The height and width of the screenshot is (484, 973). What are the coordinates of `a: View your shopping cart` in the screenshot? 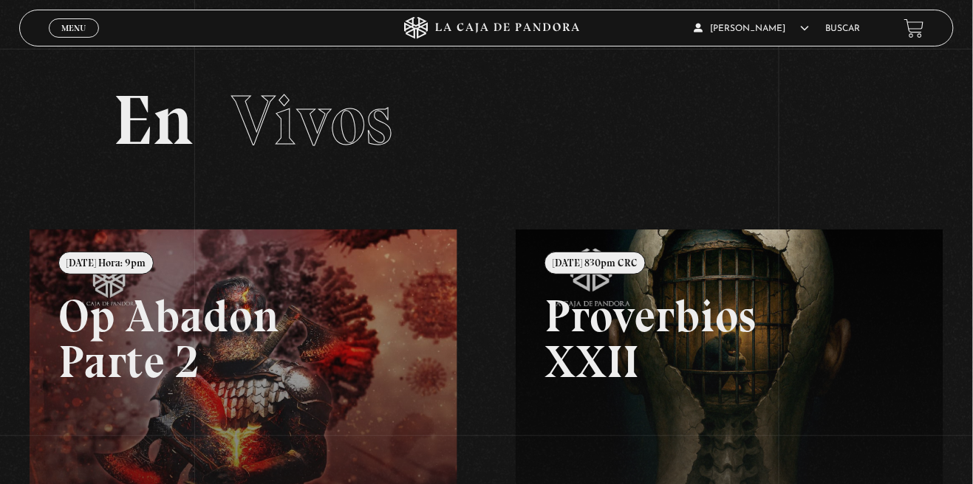 It's located at (913, 28).